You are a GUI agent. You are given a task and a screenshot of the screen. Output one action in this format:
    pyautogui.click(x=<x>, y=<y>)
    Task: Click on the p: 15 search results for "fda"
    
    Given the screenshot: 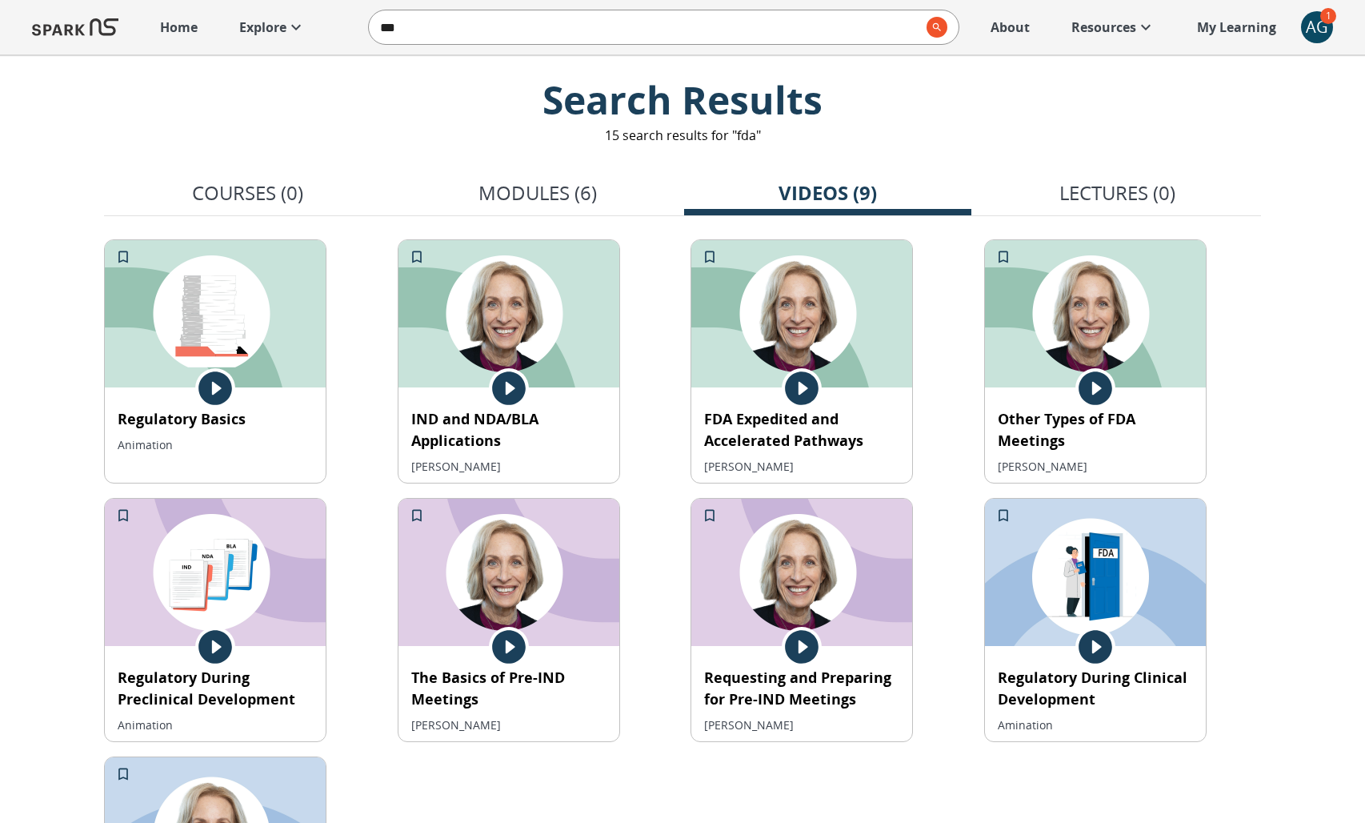 What is the action you would take?
    pyautogui.click(x=683, y=135)
    